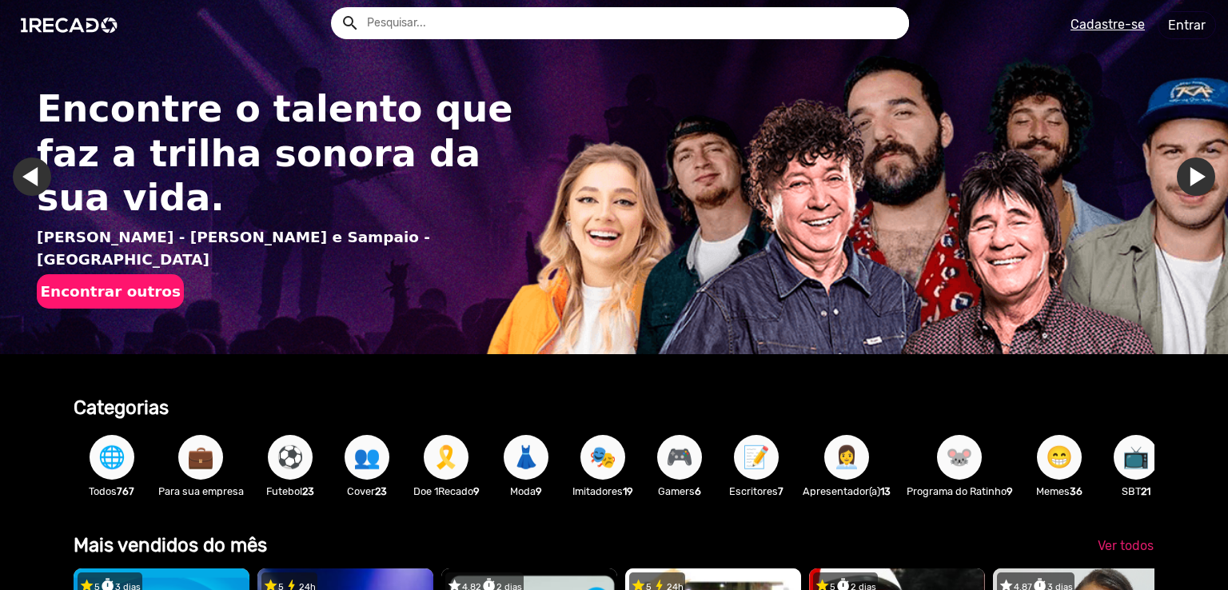 The image size is (1228, 590). What do you see at coordinates (1107, 24) in the screenshot?
I see `u: Cadastre-se` at bounding box center [1107, 24].